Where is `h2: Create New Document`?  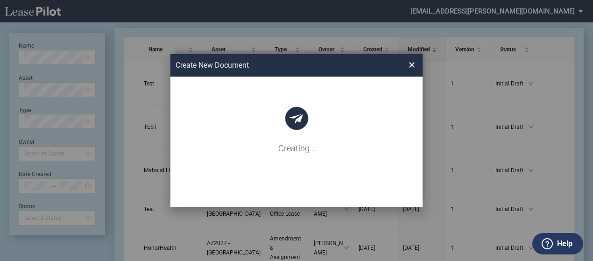
h2: Create New Document is located at coordinates (275, 65).